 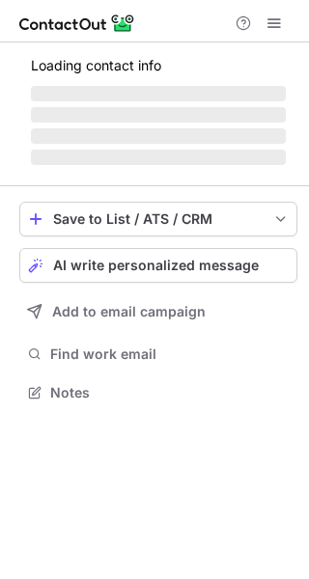 I want to click on span: Notes, so click(x=170, y=393).